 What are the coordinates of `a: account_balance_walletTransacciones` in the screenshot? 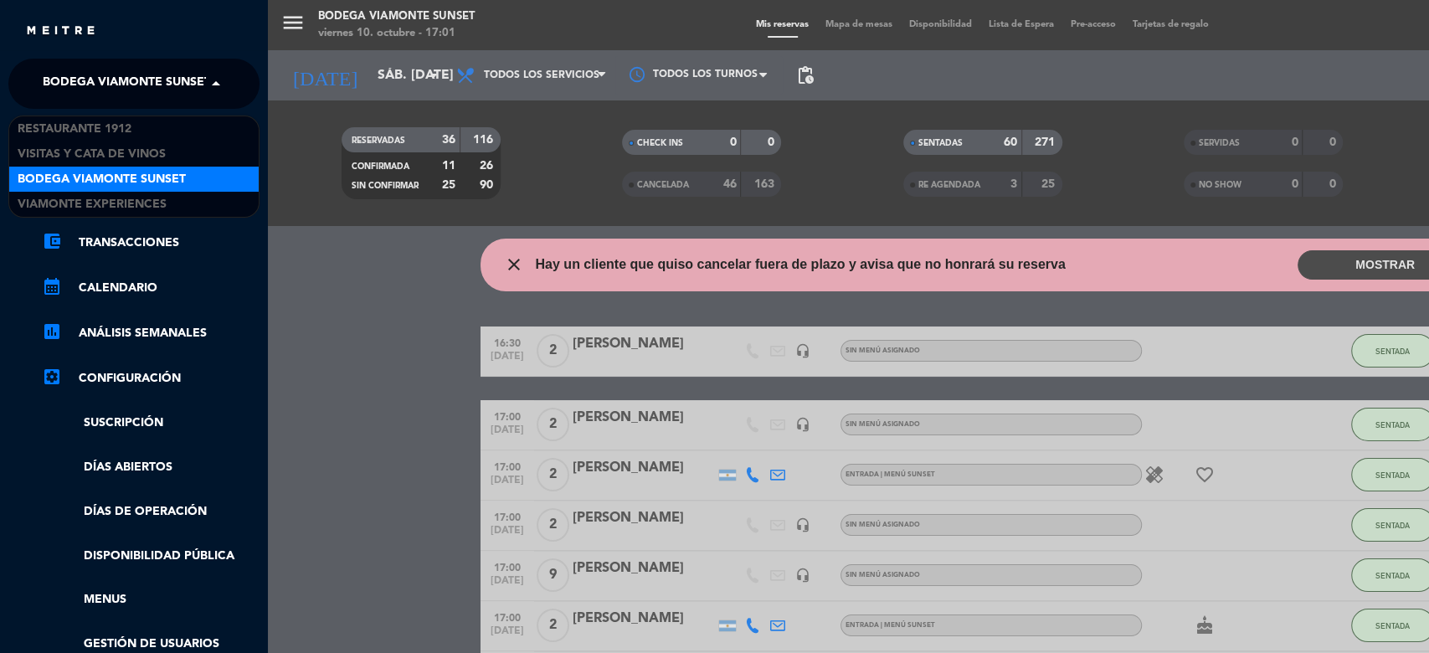 It's located at (151, 243).